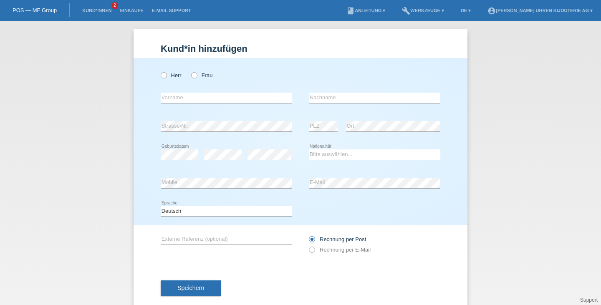 The width and height of the screenshot is (601, 305). I want to click on h1: Kund*in hinzufügen, so click(301, 48).